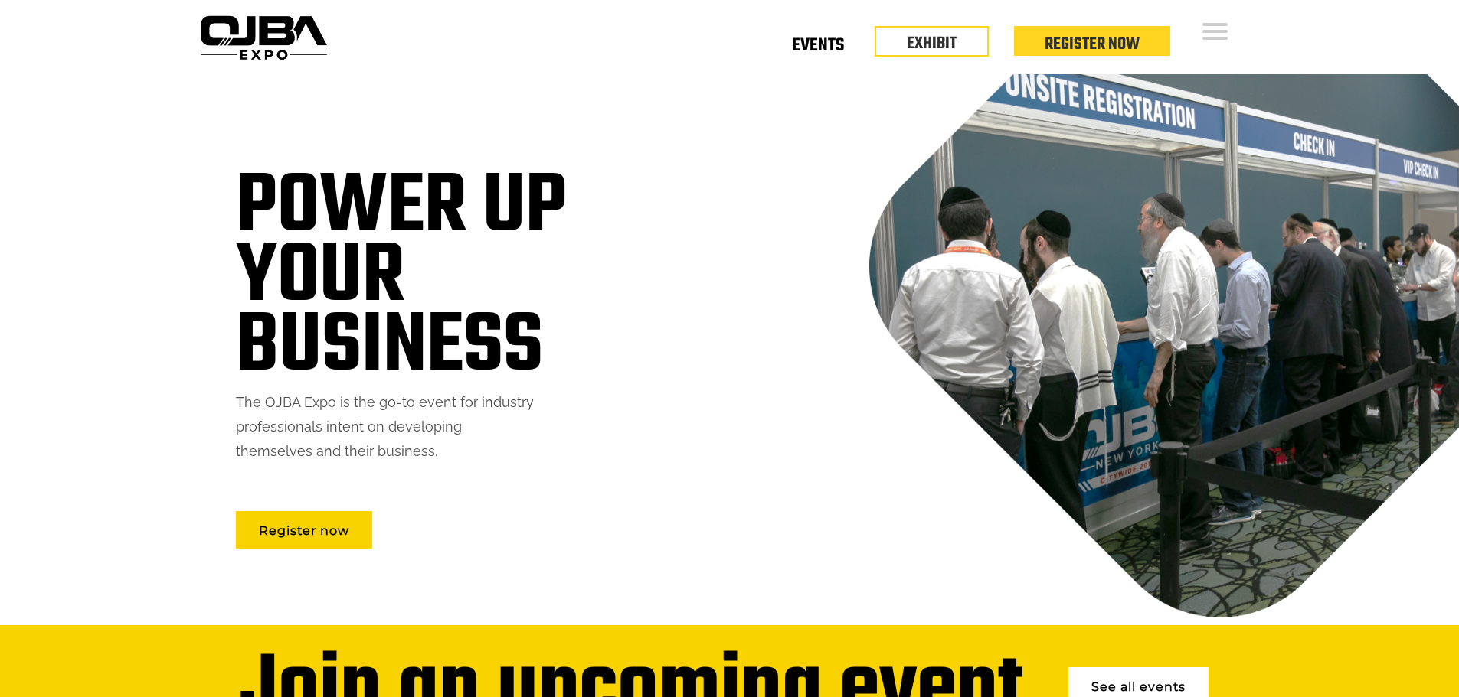 The image size is (1459, 697). I want to click on a: Register Now, so click(1092, 44).